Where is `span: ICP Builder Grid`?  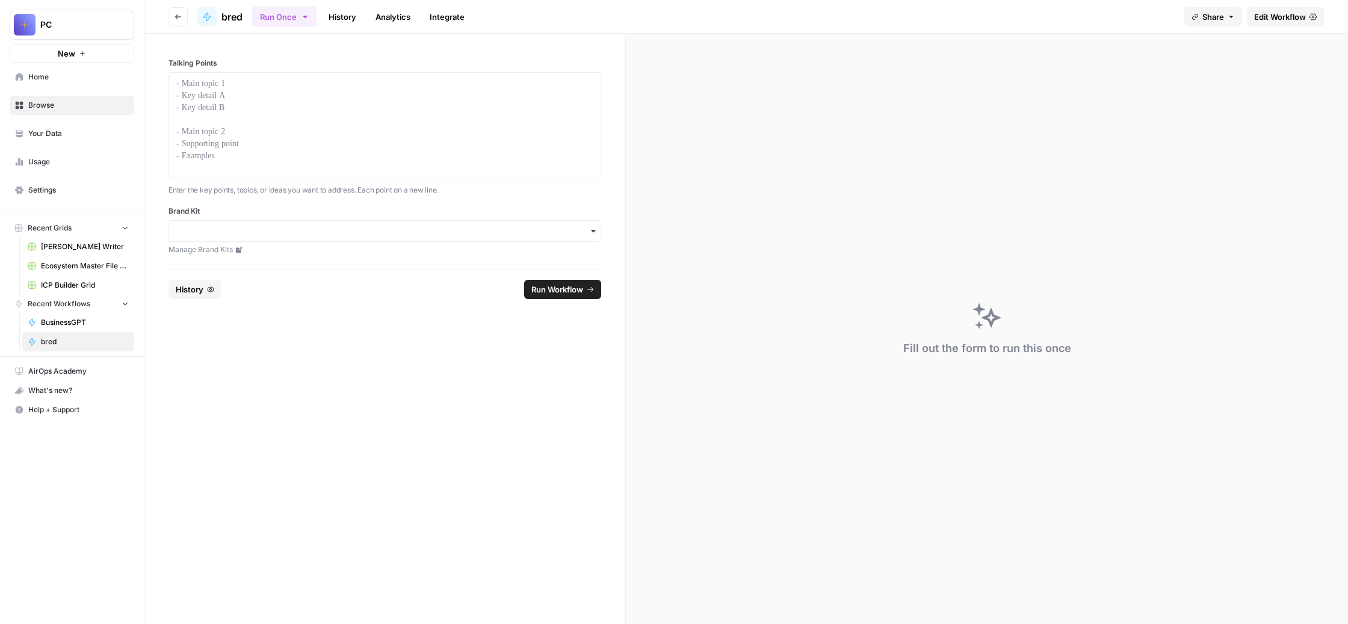 span: ICP Builder Grid is located at coordinates (85, 285).